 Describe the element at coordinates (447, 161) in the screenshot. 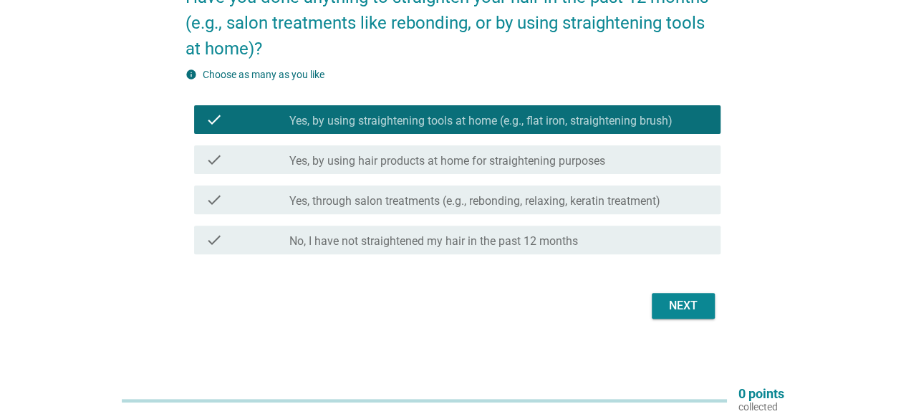

I see `label: Yes, by using hair products at home for straightening purposes` at that location.